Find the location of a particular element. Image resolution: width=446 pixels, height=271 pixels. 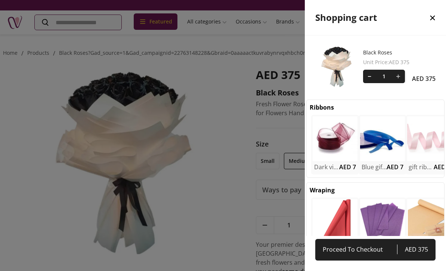

div: uae-gifts-Blue gift ribbonsBlue gift ribbonsAED 7 is located at coordinates (382, 145).